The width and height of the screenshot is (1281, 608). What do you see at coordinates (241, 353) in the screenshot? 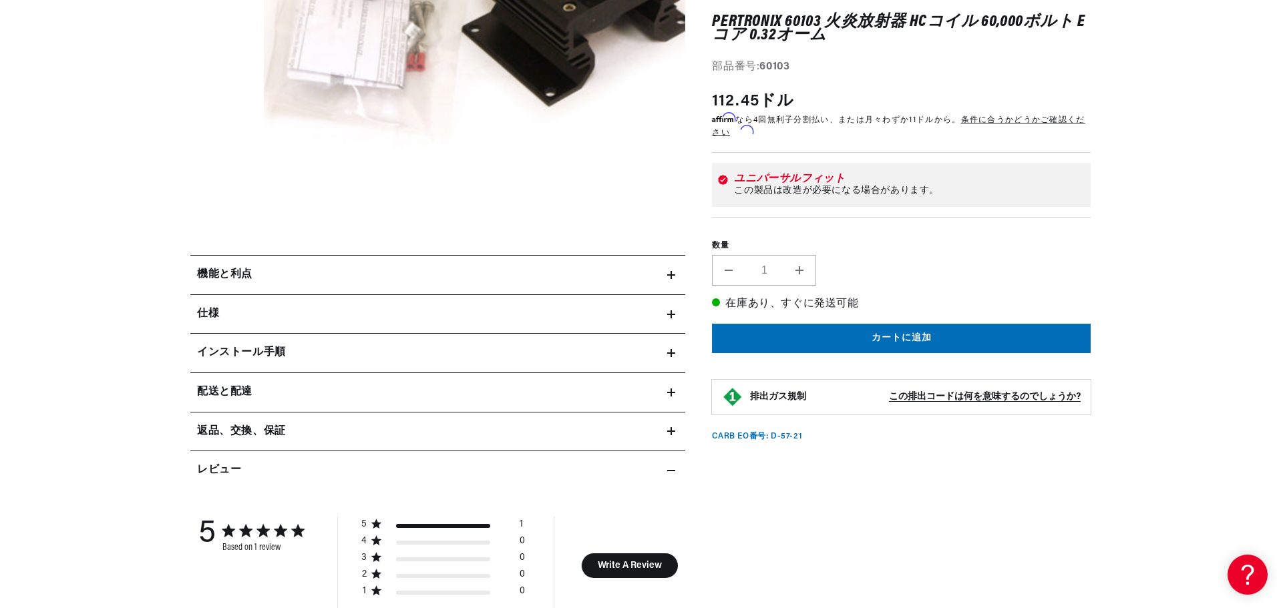
I see `font: インストール手順` at bounding box center [241, 353].